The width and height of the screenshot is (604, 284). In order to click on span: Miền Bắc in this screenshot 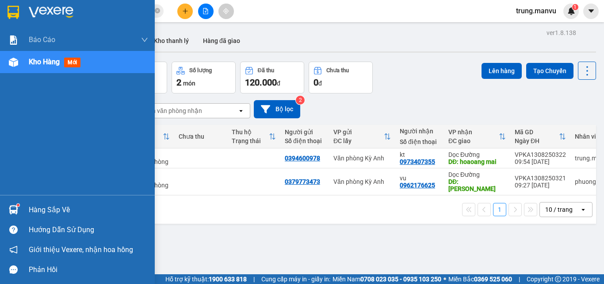, I will do `click(481, 279)`.